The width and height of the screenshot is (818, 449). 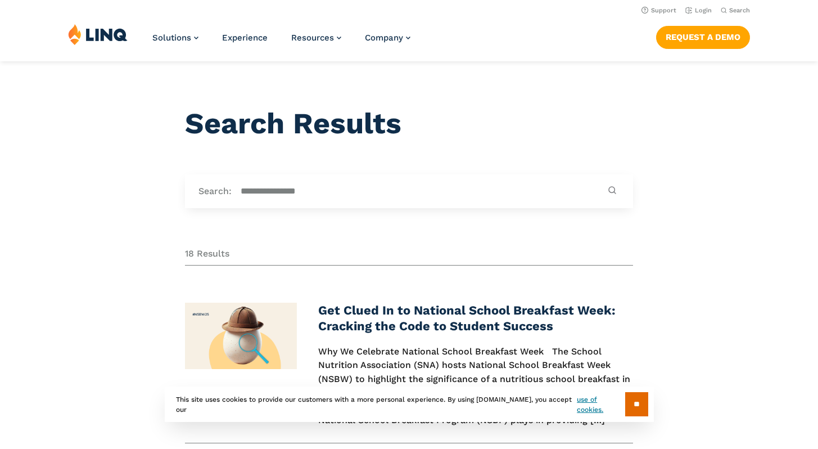 I want to click on img: National School Breakfast Week, so click(x=241, y=336).